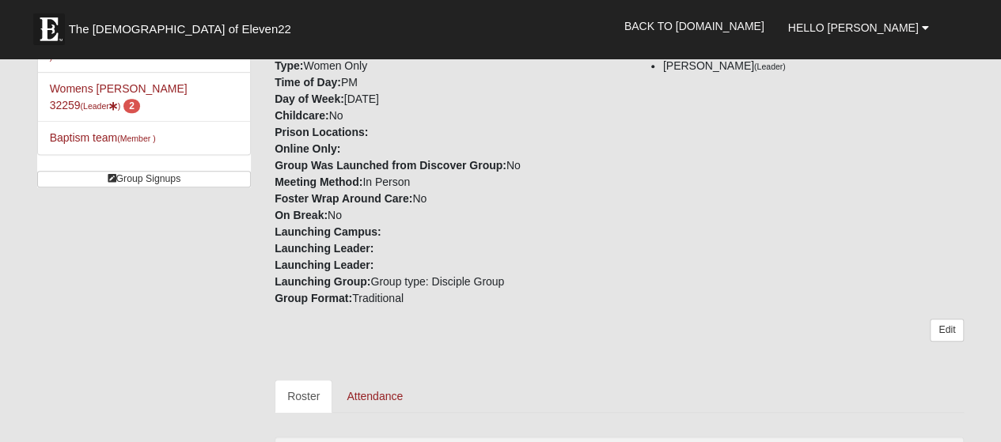 This screenshot has width=1001, height=442. I want to click on small: (Member ), so click(136, 138).